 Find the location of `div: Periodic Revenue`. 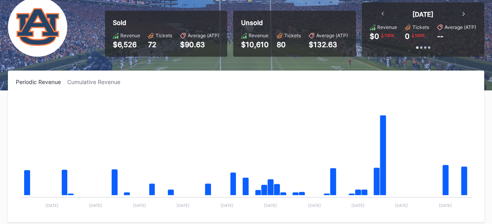

div: Periodic Revenue is located at coordinates (42, 82).